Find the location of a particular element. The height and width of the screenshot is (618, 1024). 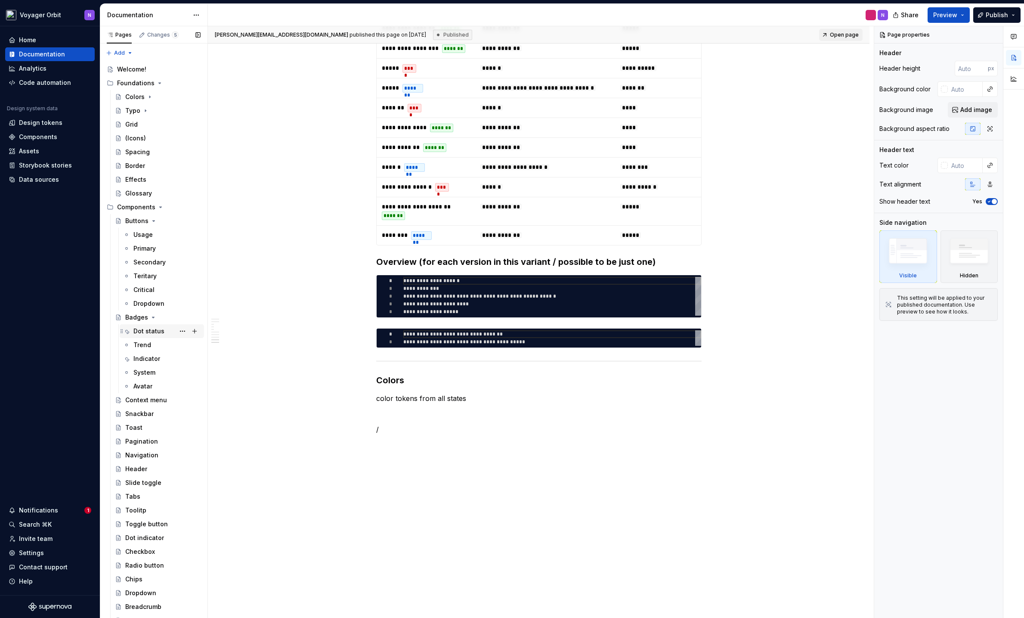

button: Publish is located at coordinates (997, 15).